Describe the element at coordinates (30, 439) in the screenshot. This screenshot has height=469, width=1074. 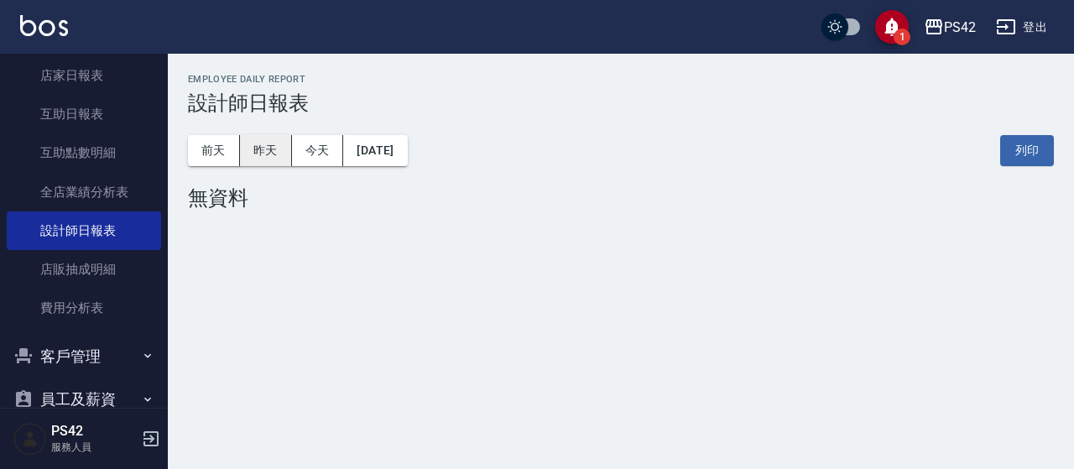
I see `img: Person` at that location.